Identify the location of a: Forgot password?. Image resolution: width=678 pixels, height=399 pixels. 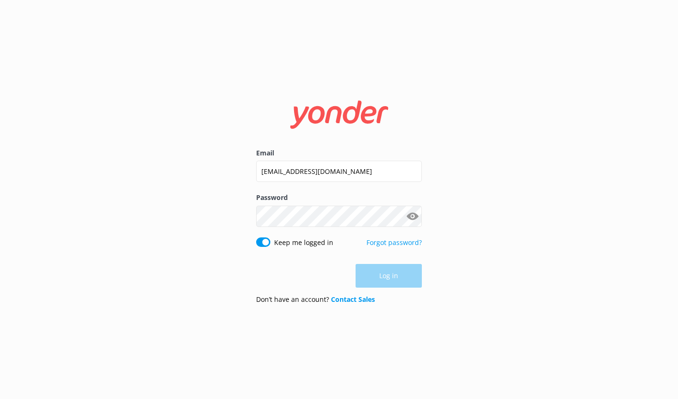
(394, 242).